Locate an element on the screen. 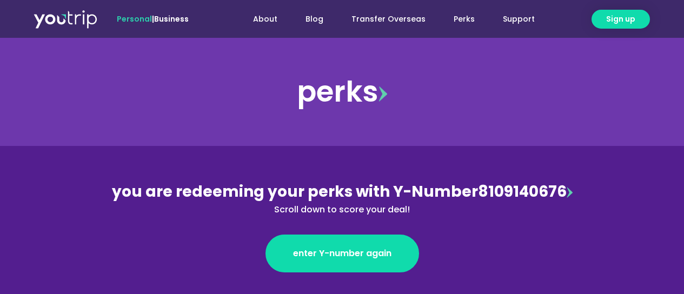 The image size is (684, 294). a: Sign up is located at coordinates (621, 19).